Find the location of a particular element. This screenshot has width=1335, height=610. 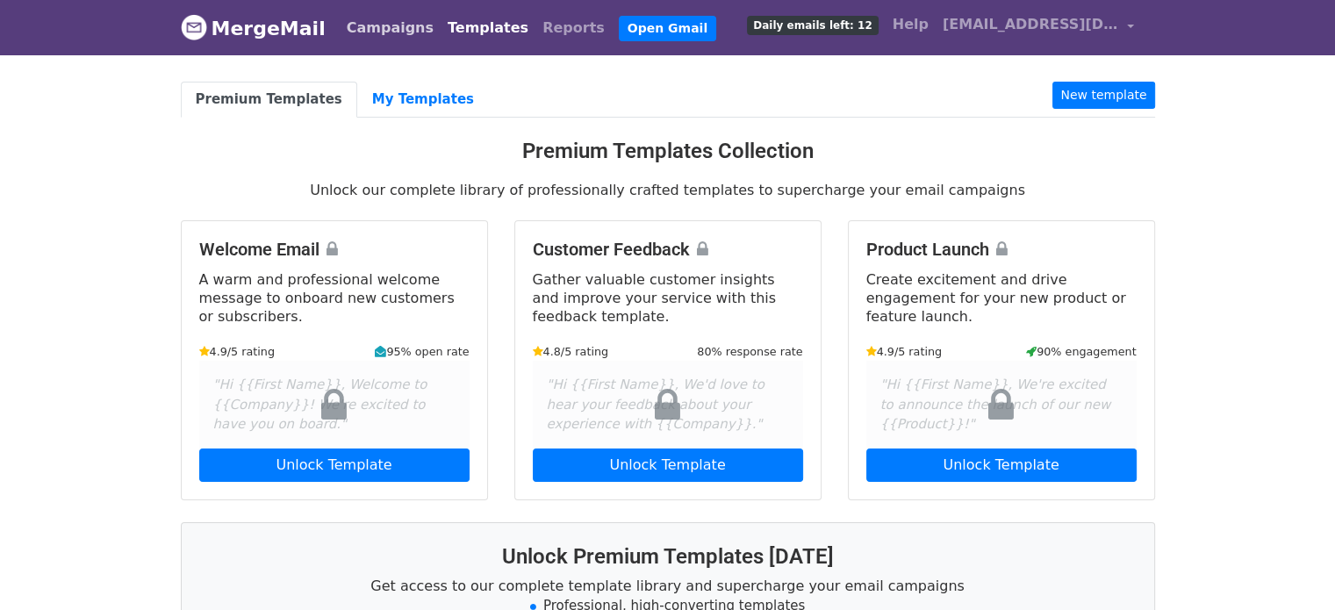

a: Help is located at coordinates (910, 25).